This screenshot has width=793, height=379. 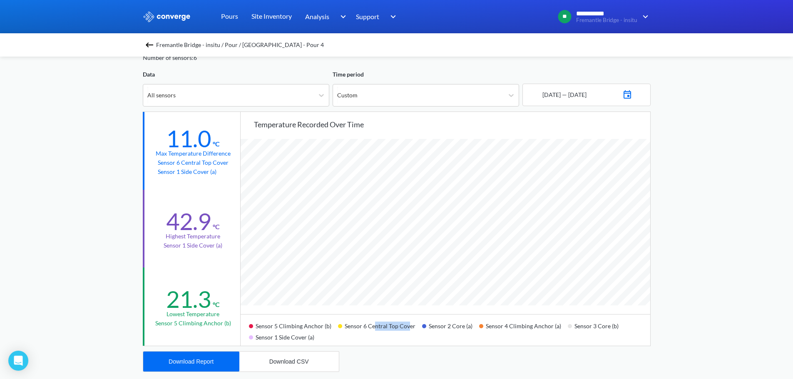 I want to click on div: Time period, so click(x=426, y=75).